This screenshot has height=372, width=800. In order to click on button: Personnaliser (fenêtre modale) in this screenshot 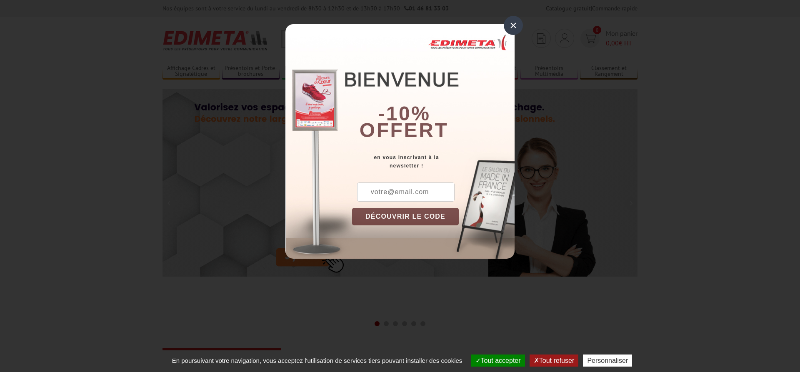, I will do `click(607, 360)`.